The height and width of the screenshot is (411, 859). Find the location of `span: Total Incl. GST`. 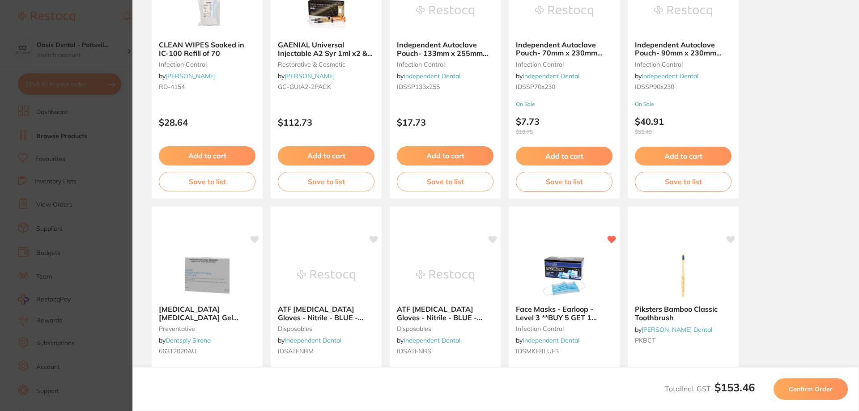

span: Total Incl. GST is located at coordinates (710, 389).